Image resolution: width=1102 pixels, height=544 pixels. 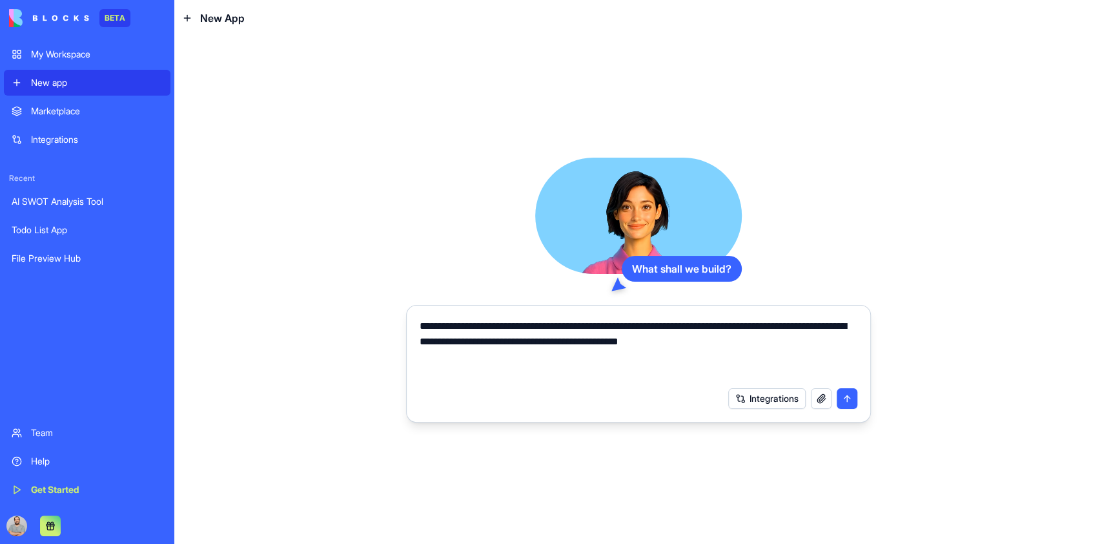 I want to click on div: Team, so click(x=97, y=433).